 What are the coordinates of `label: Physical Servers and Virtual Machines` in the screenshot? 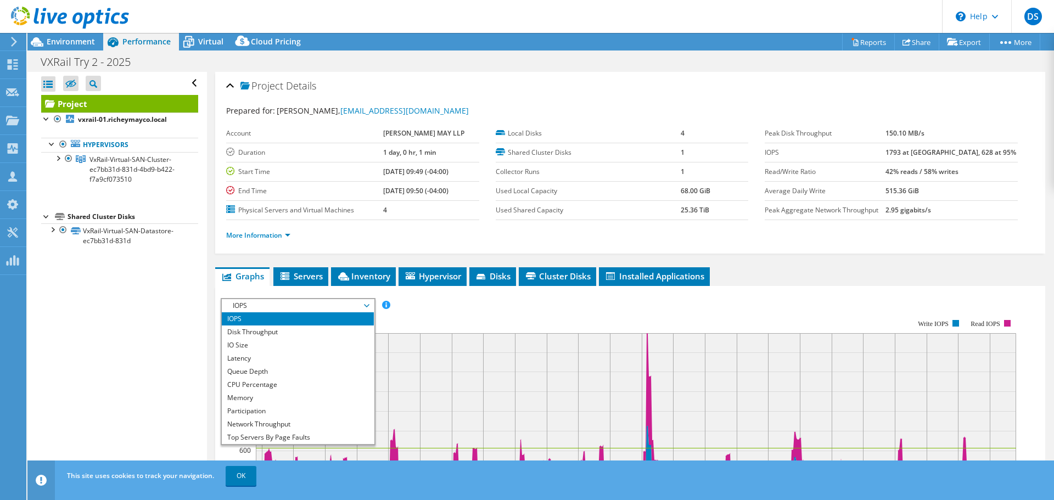 It's located at (305, 210).